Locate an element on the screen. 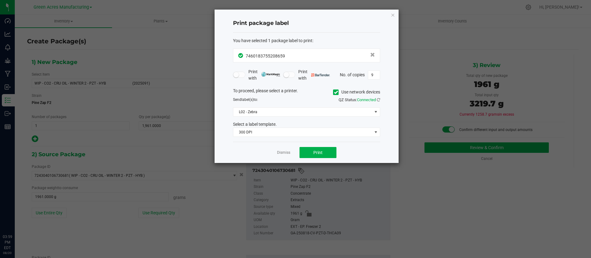 The width and height of the screenshot is (591, 258). span: Connected is located at coordinates (367, 100).